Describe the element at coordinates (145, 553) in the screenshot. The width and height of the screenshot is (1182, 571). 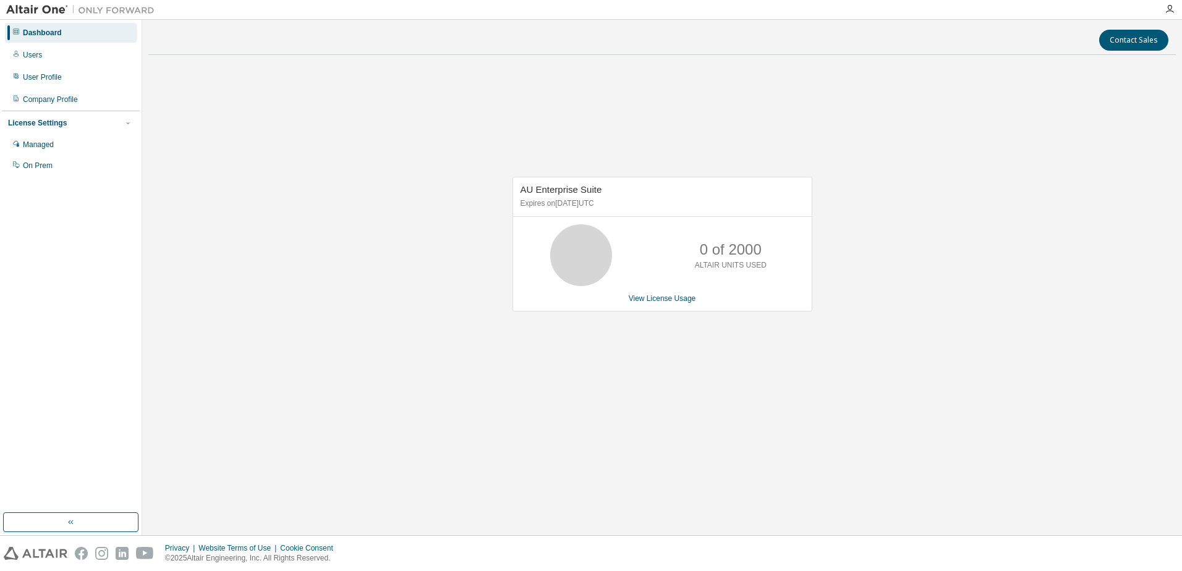
I see `img: youtube.svg` at that location.